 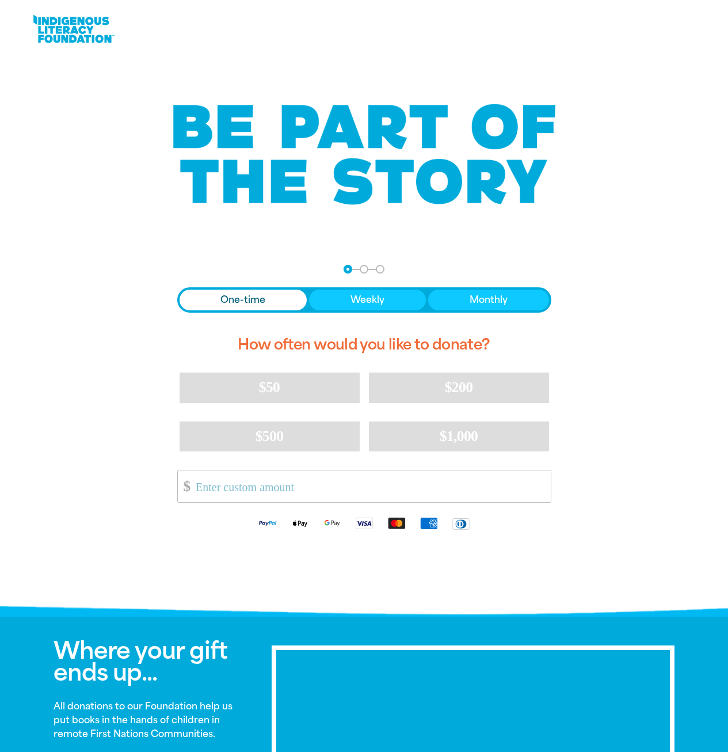 What do you see at coordinates (365, 523) in the screenshot?
I see `img: Visa logo` at bounding box center [365, 523].